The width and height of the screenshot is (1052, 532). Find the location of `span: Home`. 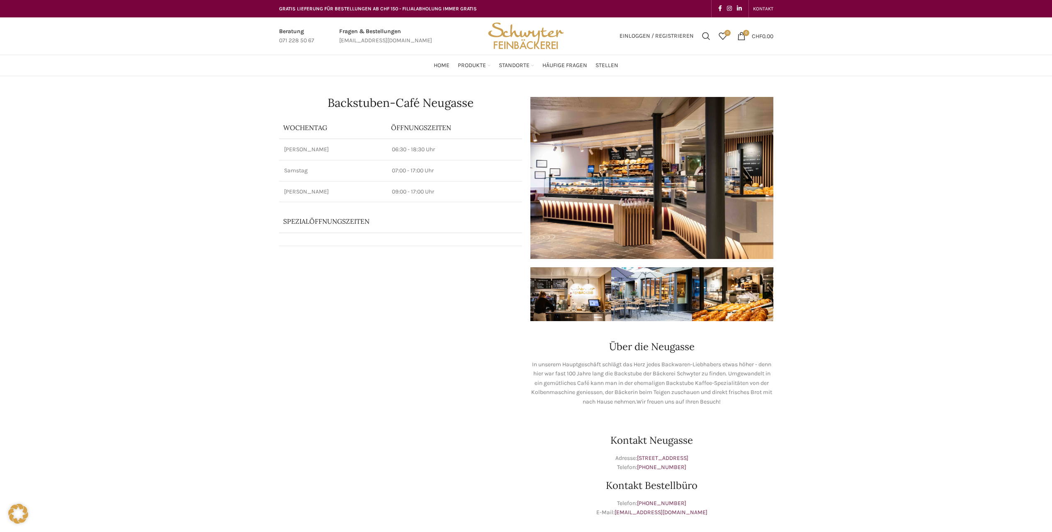

span: Home is located at coordinates (442, 66).